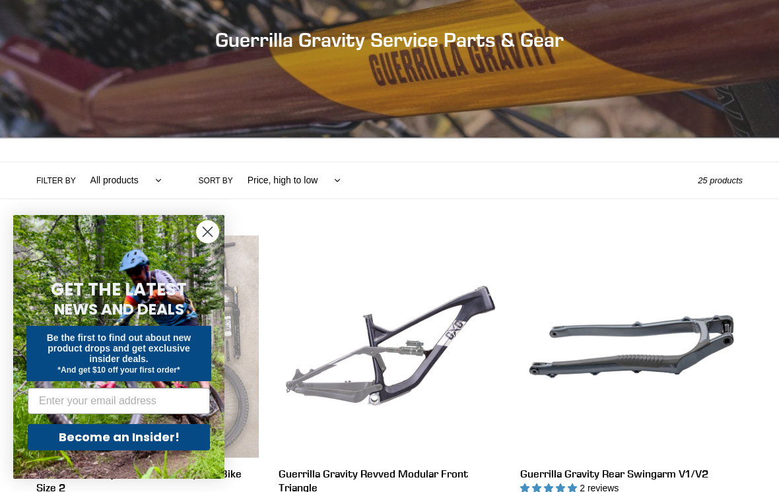 Image resolution: width=779 pixels, height=492 pixels. I want to click on button: Close dialog, so click(207, 232).